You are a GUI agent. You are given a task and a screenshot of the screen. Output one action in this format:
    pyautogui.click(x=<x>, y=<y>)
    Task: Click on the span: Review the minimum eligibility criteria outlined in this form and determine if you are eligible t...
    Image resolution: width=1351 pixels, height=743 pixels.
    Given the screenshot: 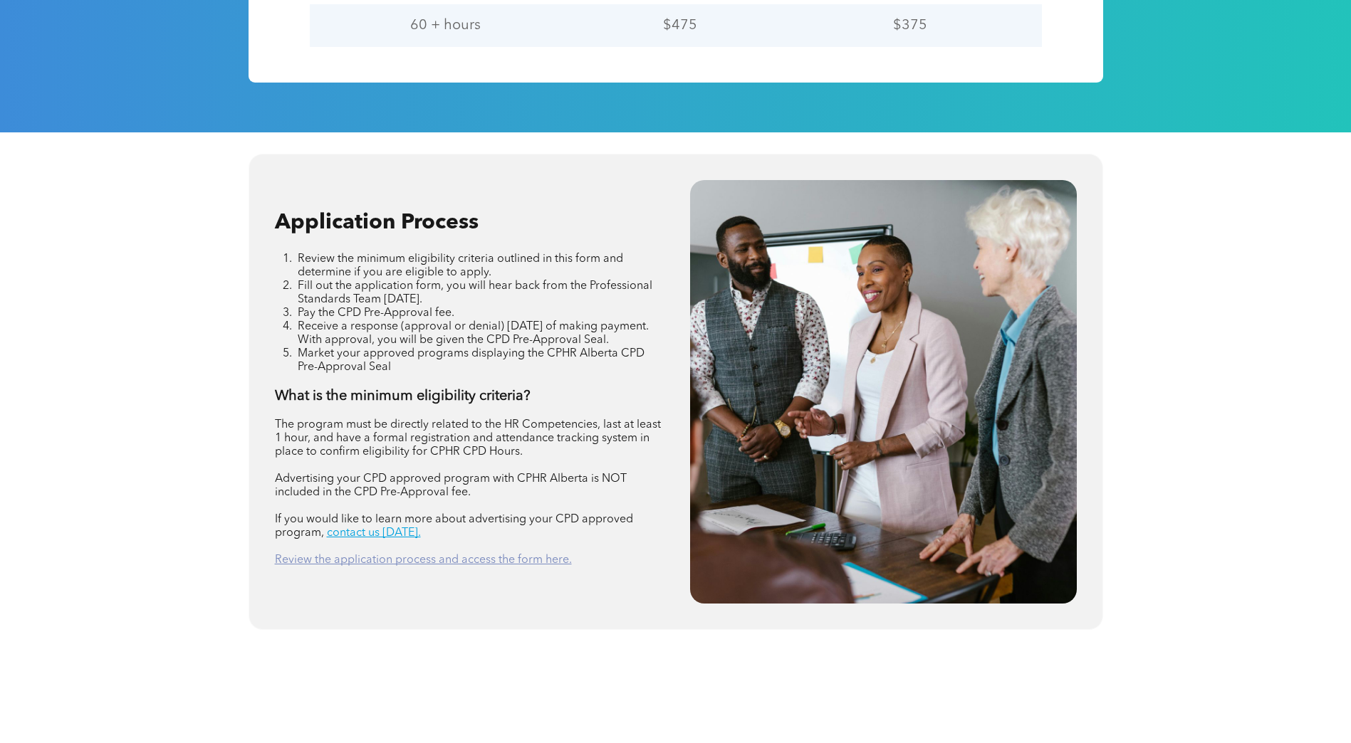 What is the action you would take?
    pyautogui.click(x=460, y=266)
    